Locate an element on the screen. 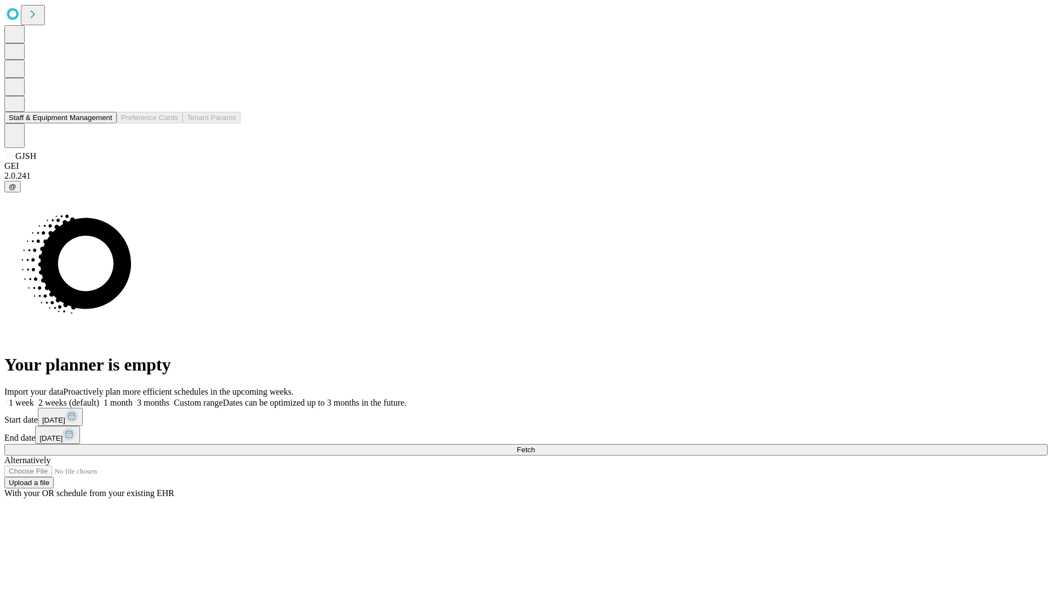  div: 2.0.241 is located at coordinates (526, 176).